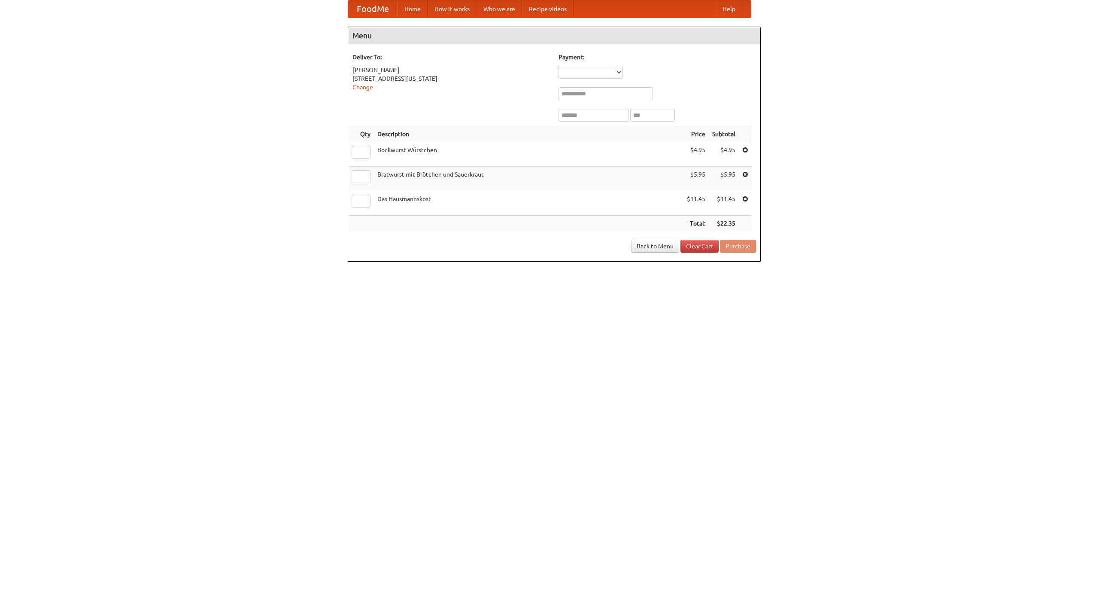 Image resolution: width=1099 pixels, height=608 pixels. What do you see at coordinates (724, 134) in the screenshot?
I see `th: Subtotal` at bounding box center [724, 134].